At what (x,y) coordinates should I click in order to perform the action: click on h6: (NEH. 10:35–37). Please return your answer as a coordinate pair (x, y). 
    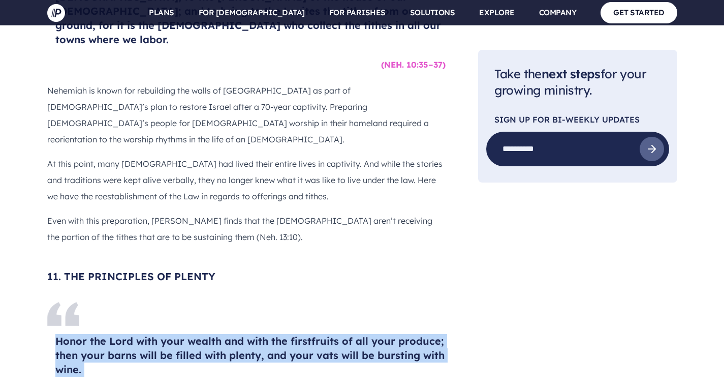
    Looking at the image, I should click on (251, 65).